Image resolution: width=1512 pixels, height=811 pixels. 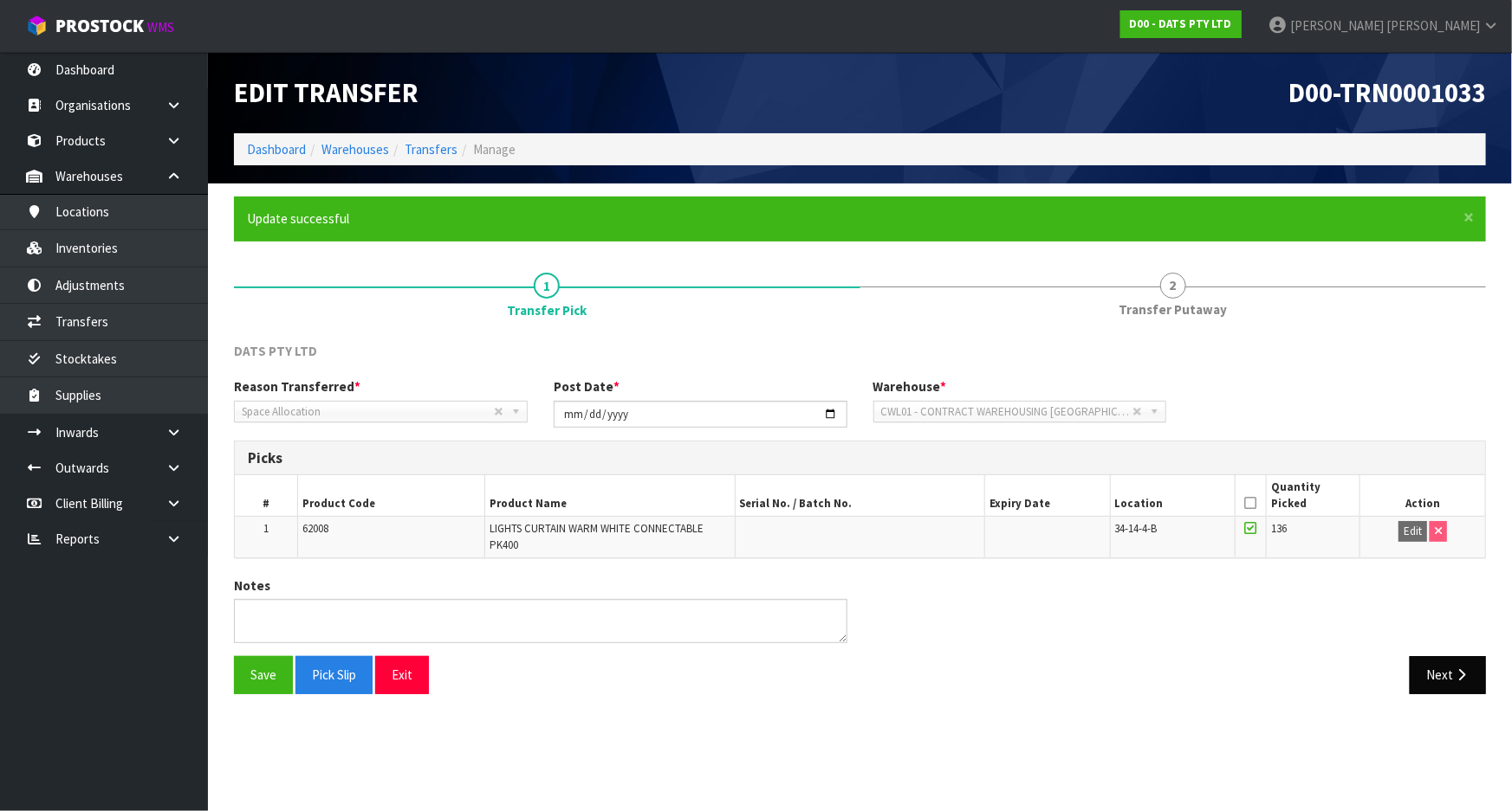 I want to click on span: Manage, so click(x=493, y=148).